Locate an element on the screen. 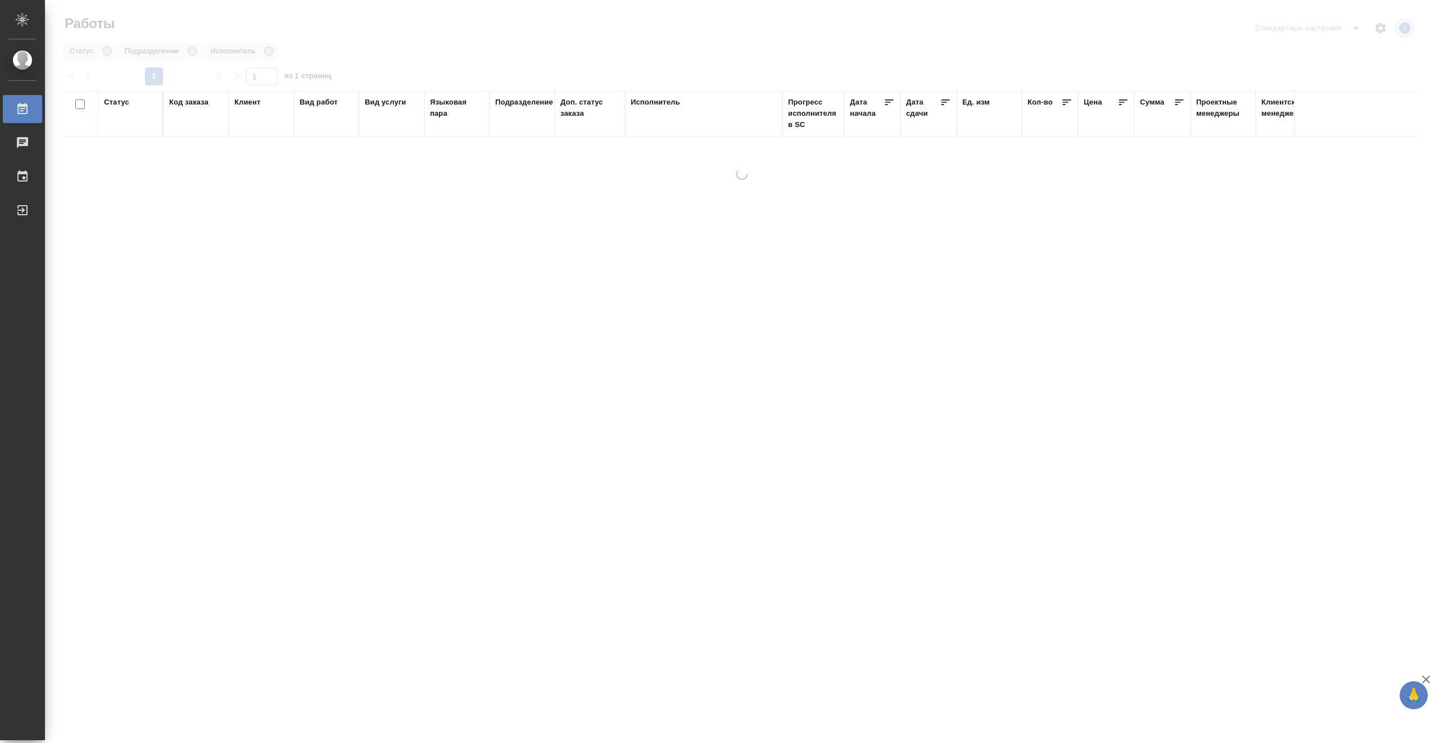 The height and width of the screenshot is (743, 1439). div: Сумма is located at coordinates (1152, 102).